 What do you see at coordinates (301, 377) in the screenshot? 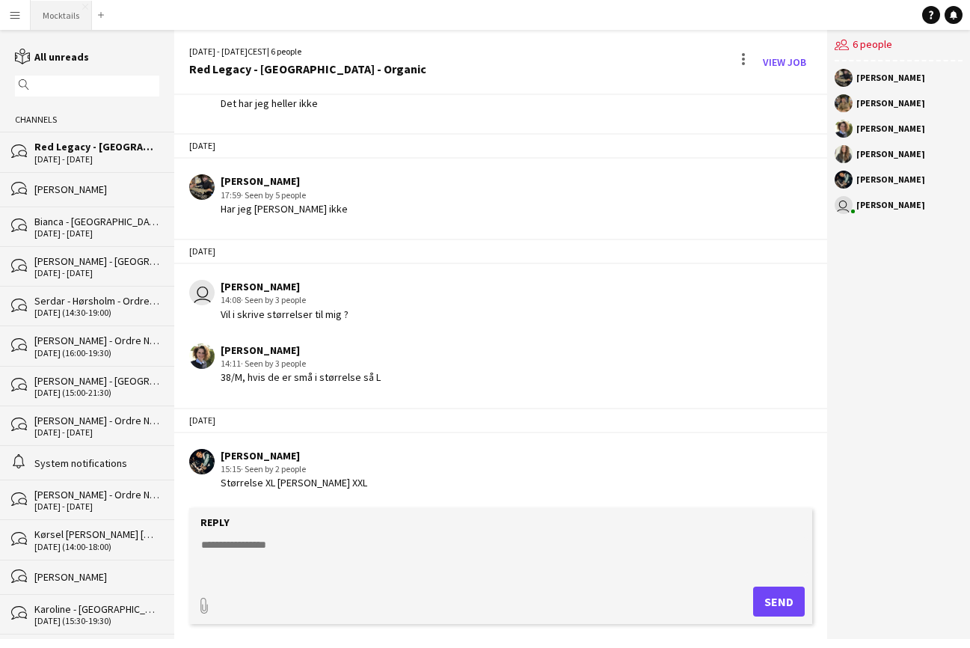
I see `div: 38/M, hvis de er små i størrelse så L` at bounding box center [301, 377].